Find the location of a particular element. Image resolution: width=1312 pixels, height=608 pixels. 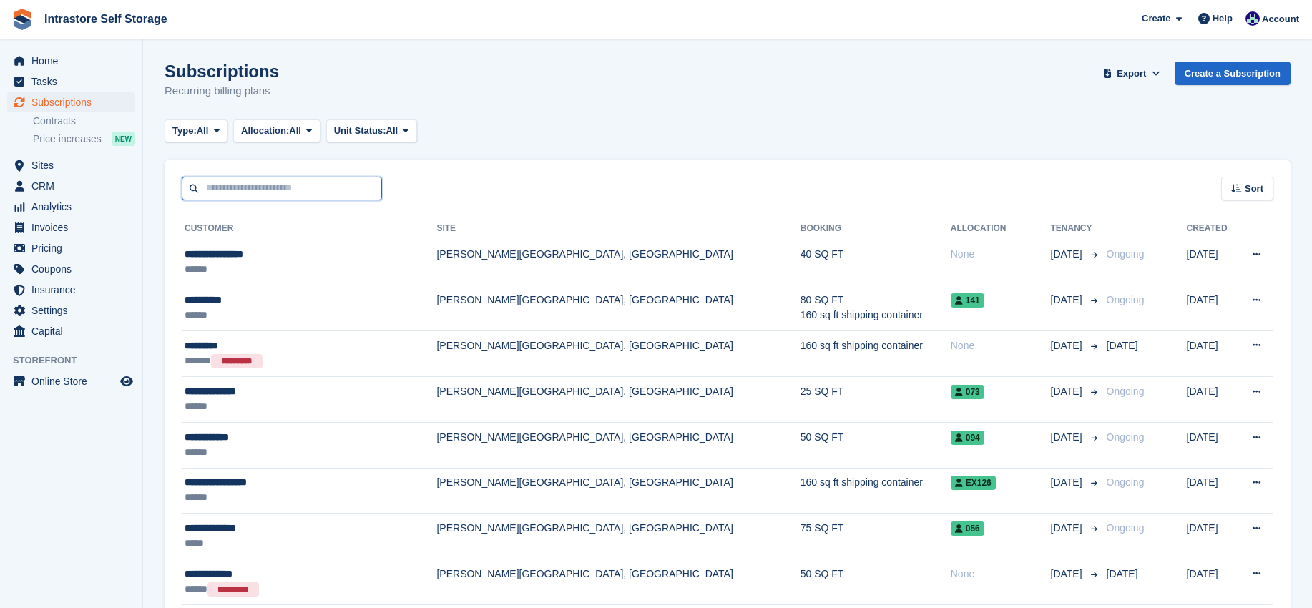

a: Create a Subscription is located at coordinates (1232, 73).